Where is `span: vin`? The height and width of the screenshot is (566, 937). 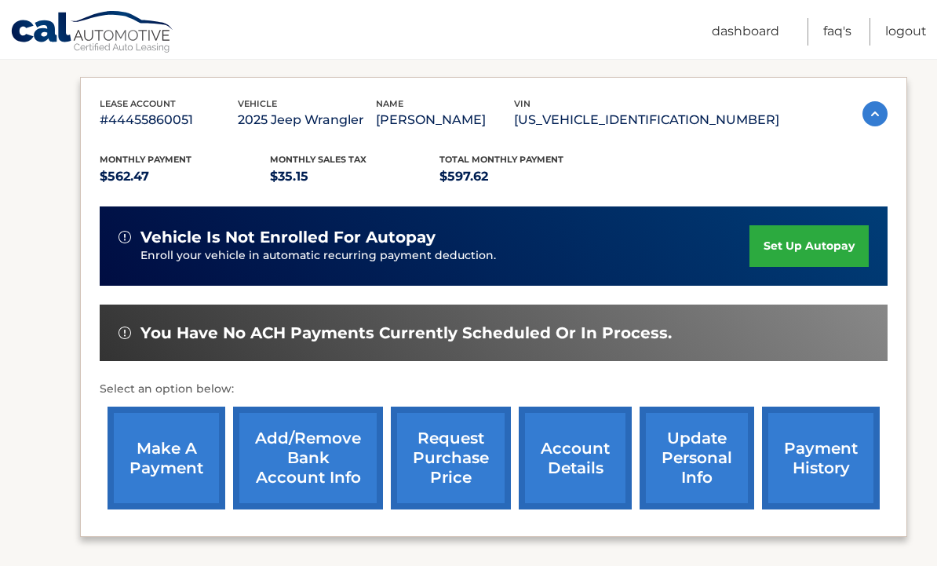
span: vin is located at coordinates (522, 104).